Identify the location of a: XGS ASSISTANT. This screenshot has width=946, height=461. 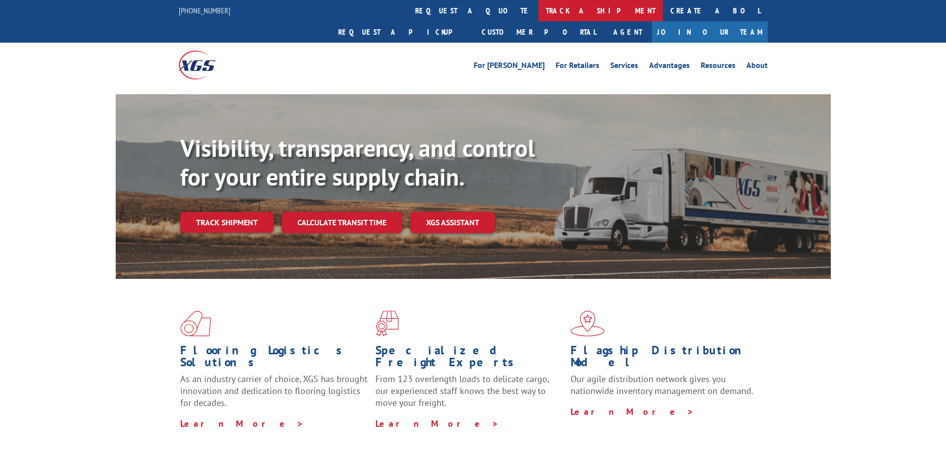
(453, 223).